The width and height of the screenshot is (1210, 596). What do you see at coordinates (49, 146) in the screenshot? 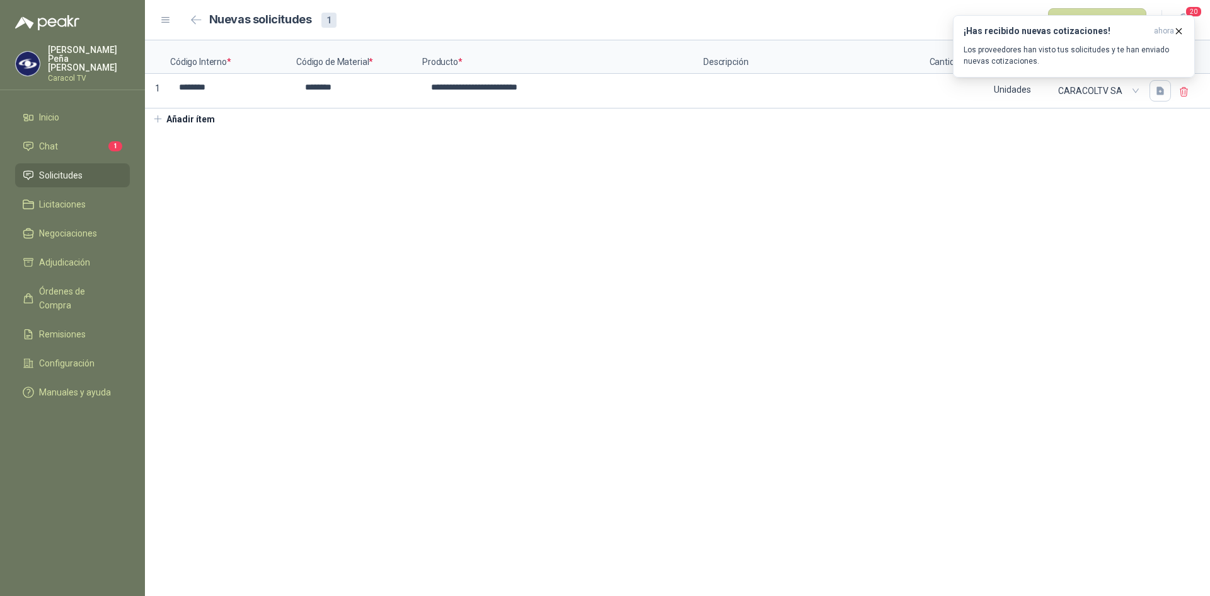
I see `span: Chat` at bounding box center [49, 146].